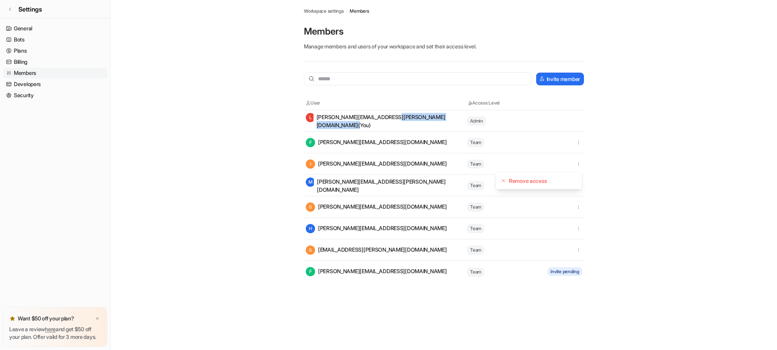 Image resolution: width=777 pixels, height=350 pixels. I want to click on a: Security, so click(55, 95).